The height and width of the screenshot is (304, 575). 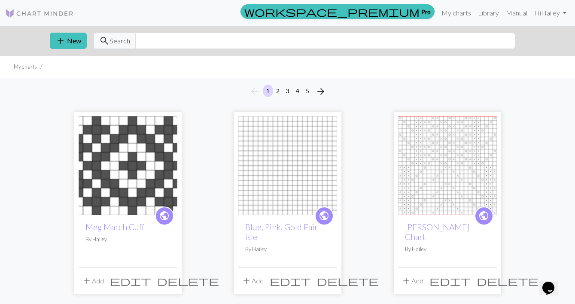 What do you see at coordinates (308, 91) in the screenshot?
I see `button: 5` at bounding box center [308, 91].